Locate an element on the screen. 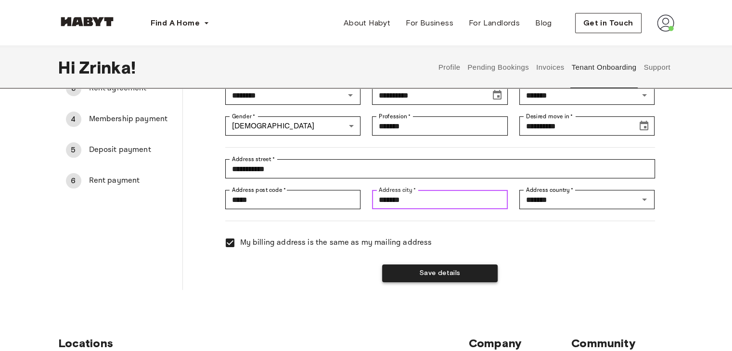 This screenshot has height=351, width=732. span: Blog is located at coordinates (543, 23).